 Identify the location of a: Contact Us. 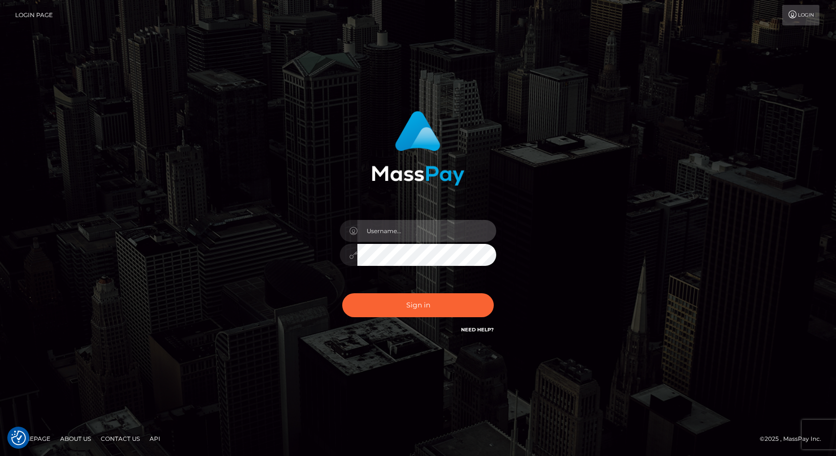
(120, 439).